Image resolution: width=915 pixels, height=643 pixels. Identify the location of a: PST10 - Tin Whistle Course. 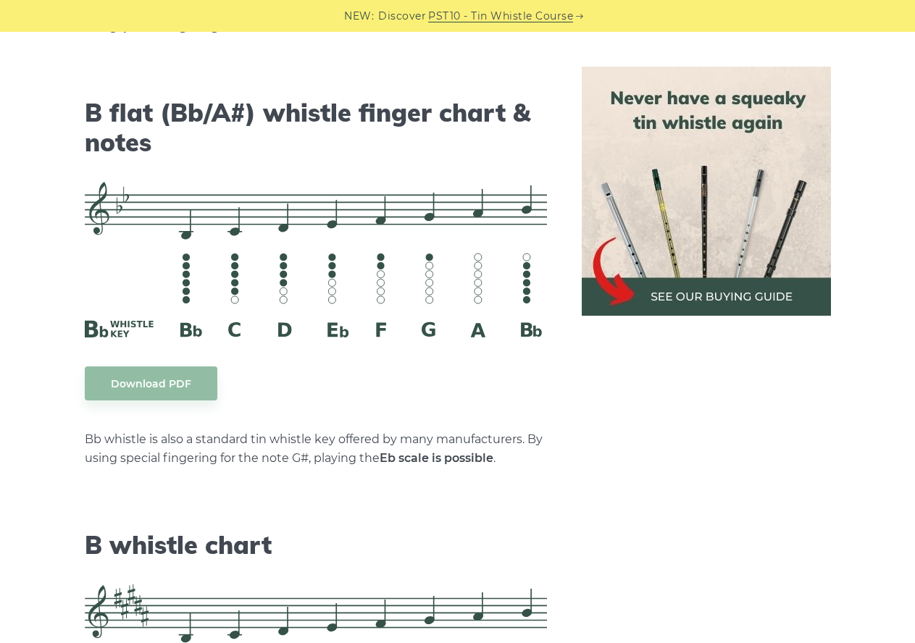
(501, 16).